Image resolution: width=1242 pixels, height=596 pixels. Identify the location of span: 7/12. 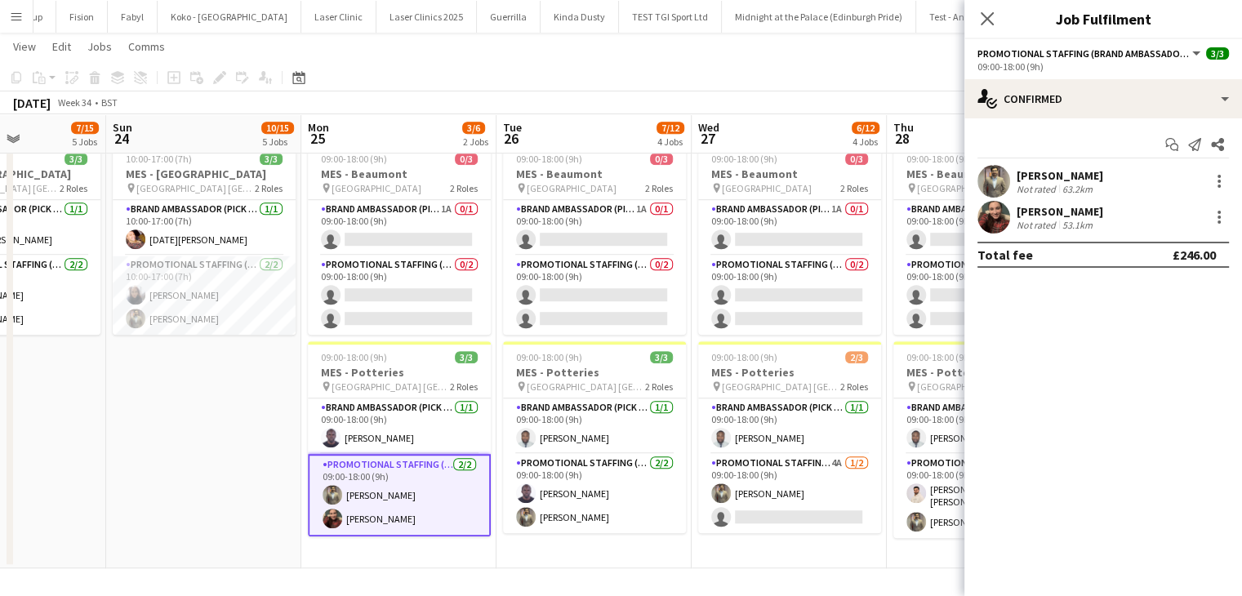
(670, 127).